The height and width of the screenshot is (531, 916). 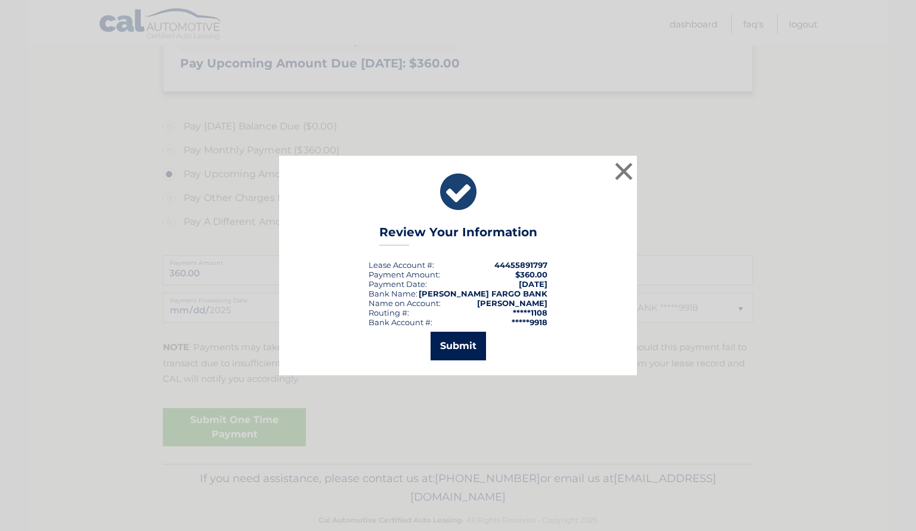 What do you see at coordinates (397, 284) in the screenshot?
I see `span: Payment Date` at bounding box center [397, 284].